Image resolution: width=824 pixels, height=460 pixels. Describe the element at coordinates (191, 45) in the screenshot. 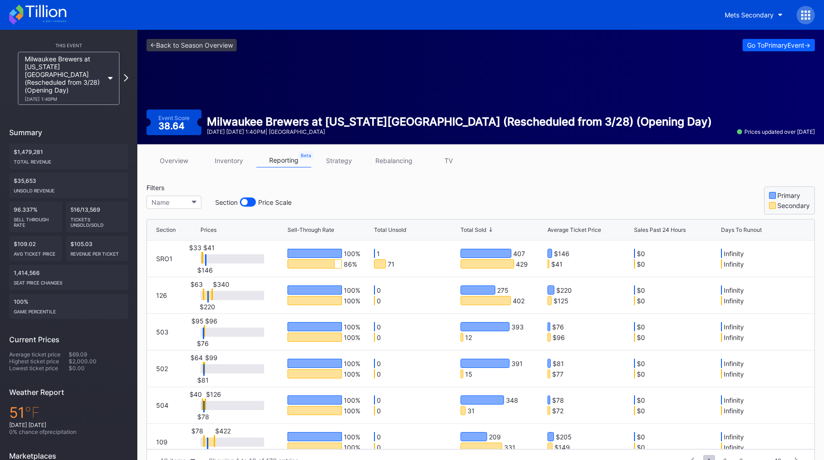

I see `a: <-Back to Season Overview` at that location.